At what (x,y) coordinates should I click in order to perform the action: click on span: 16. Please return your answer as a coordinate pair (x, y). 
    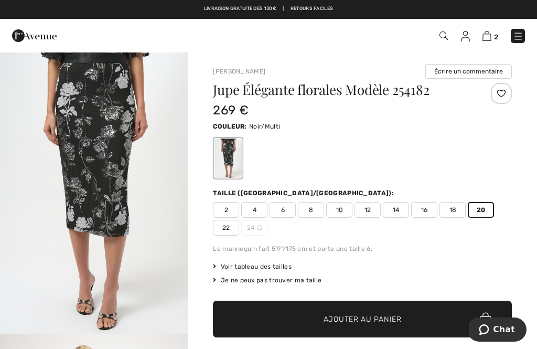
    Looking at the image, I should click on (425, 210).